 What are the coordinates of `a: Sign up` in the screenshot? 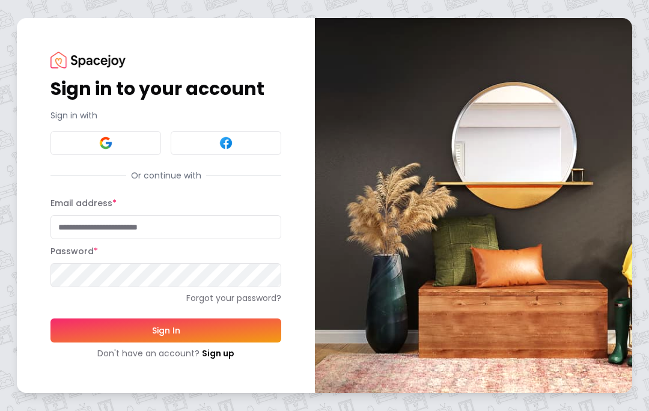 It's located at (218, 353).